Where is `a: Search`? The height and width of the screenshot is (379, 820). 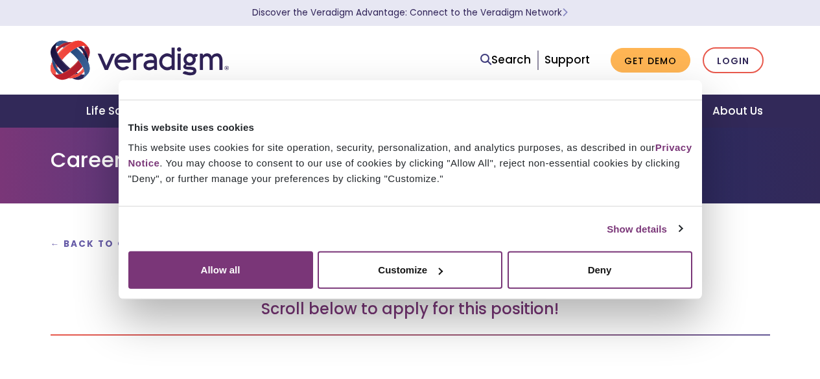
a: Search is located at coordinates (505, 60).